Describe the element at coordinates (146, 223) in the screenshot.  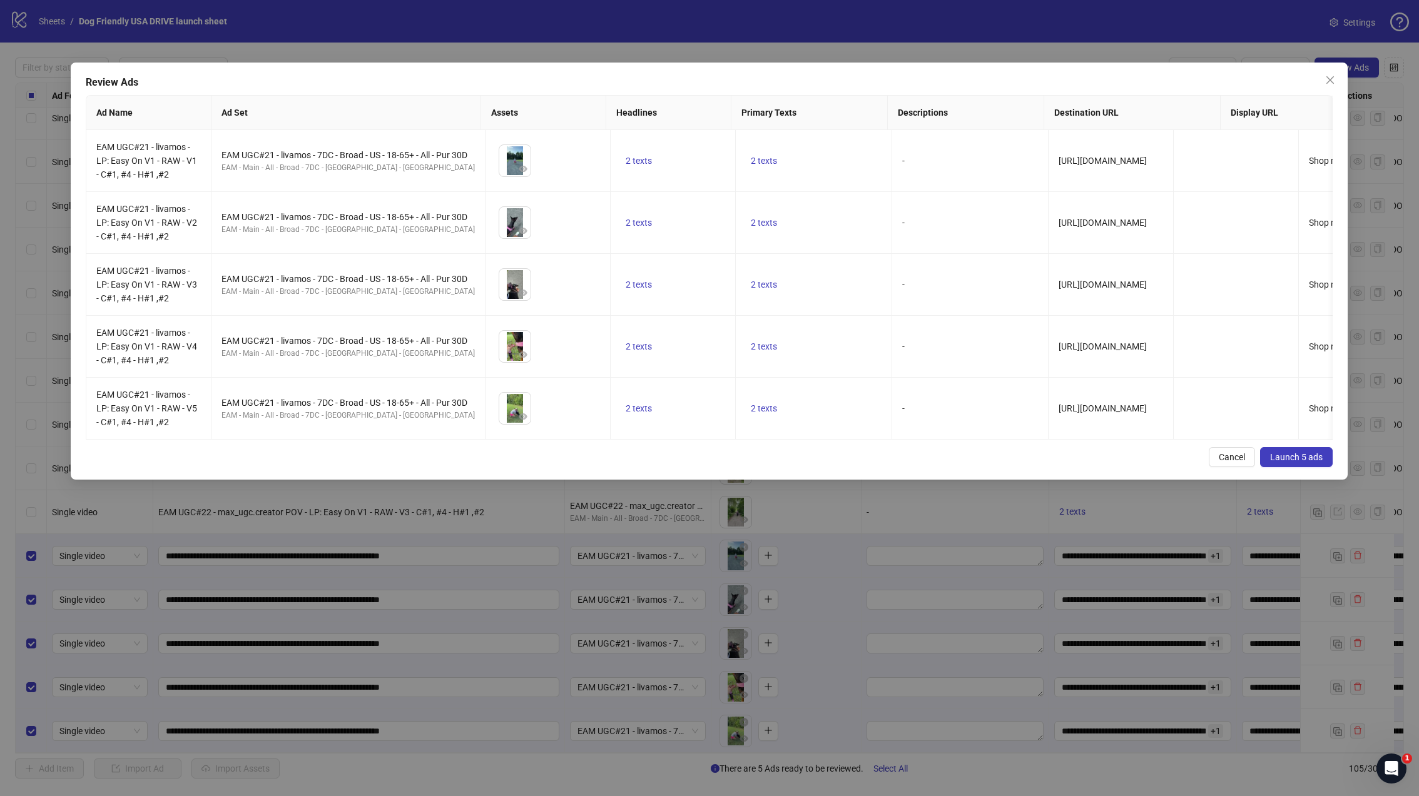
I see `span: EAM UGC#21 - livamos - LP: Easy On V1 - RAW - V2 - C#1, #4 - H#1 ,#2` at that location.